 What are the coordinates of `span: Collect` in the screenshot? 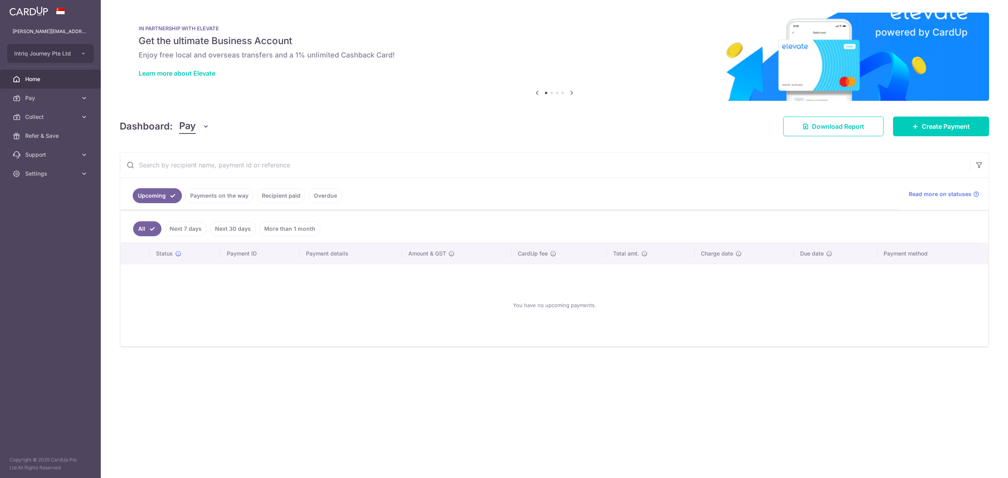 It's located at (51, 117).